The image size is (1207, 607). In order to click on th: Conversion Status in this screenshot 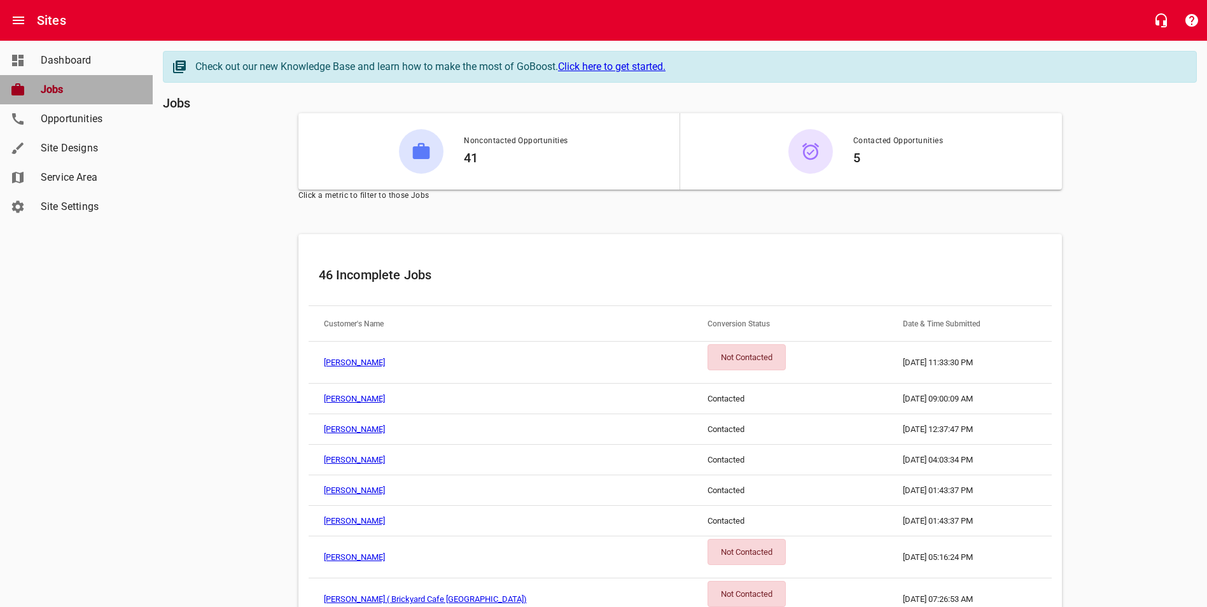, I will do `click(789, 324)`.